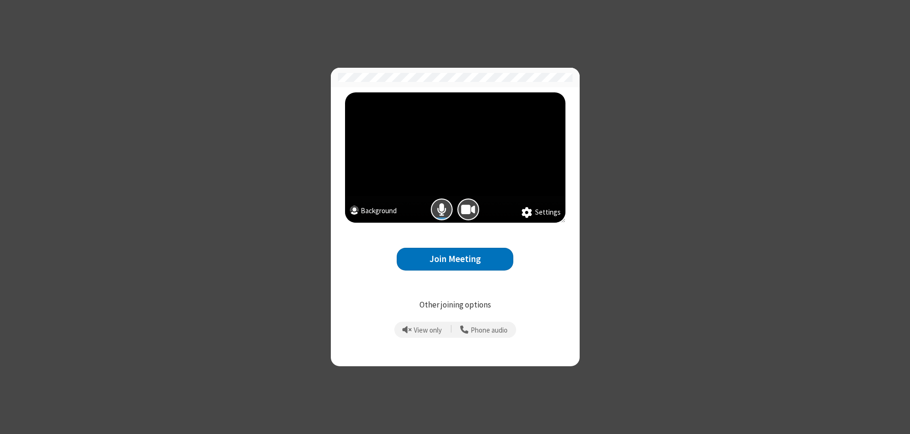  What do you see at coordinates (427, 330) in the screenshot?
I see `span: View only` at bounding box center [427, 330].